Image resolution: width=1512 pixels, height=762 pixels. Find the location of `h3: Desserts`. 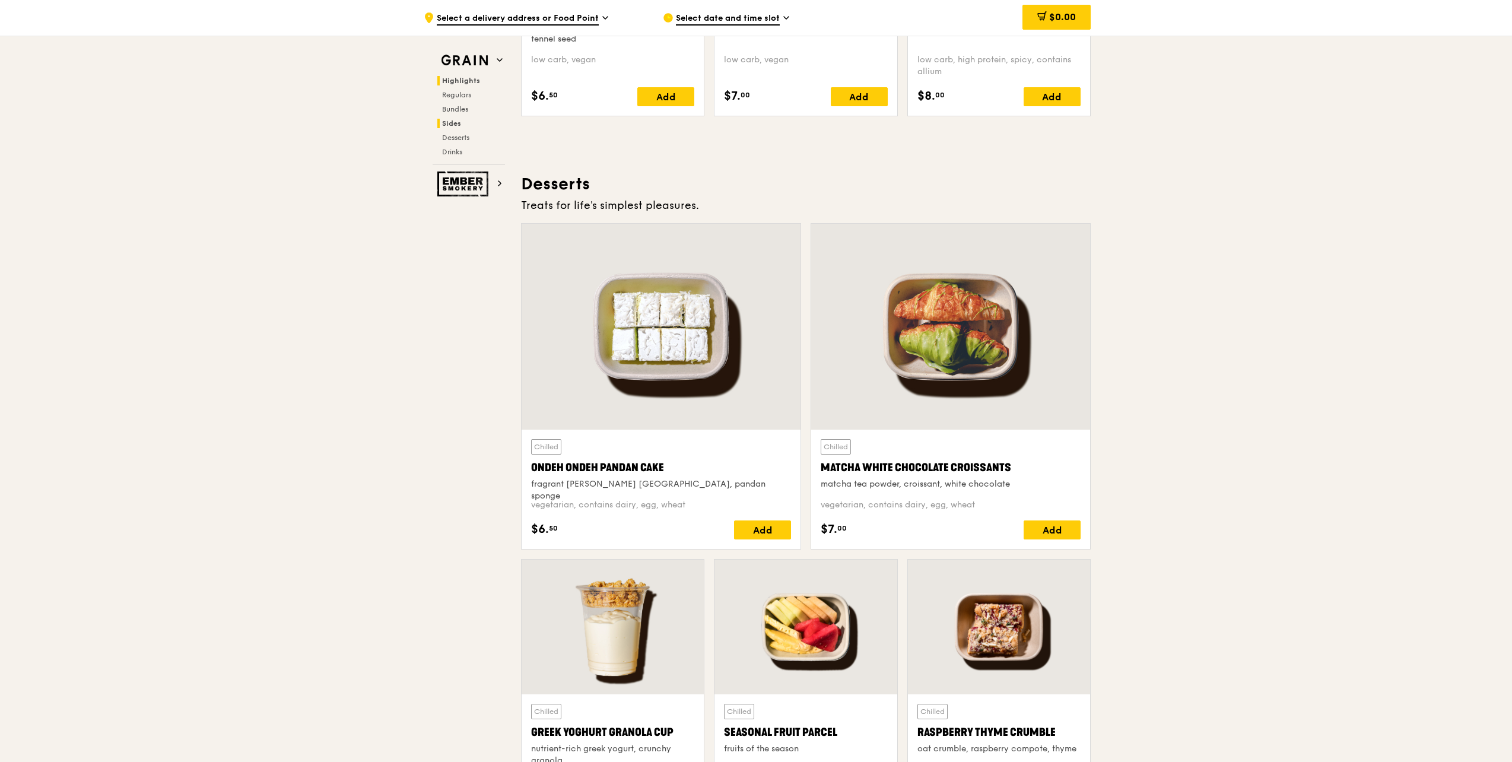

h3: Desserts is located at coordinates (806, 184).